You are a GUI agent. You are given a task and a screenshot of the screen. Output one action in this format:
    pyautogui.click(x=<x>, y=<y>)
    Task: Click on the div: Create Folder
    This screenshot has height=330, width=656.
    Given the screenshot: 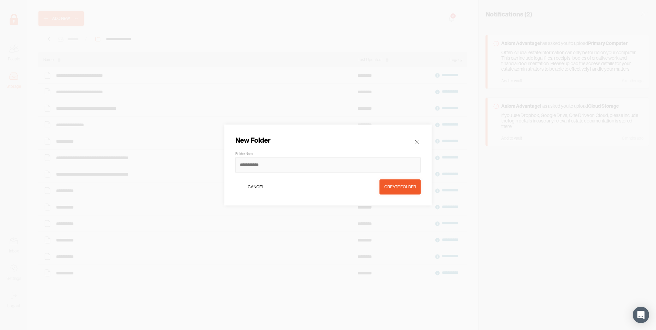 What is the action you would take?
    pyautogui.click(x=400, y=187)
    